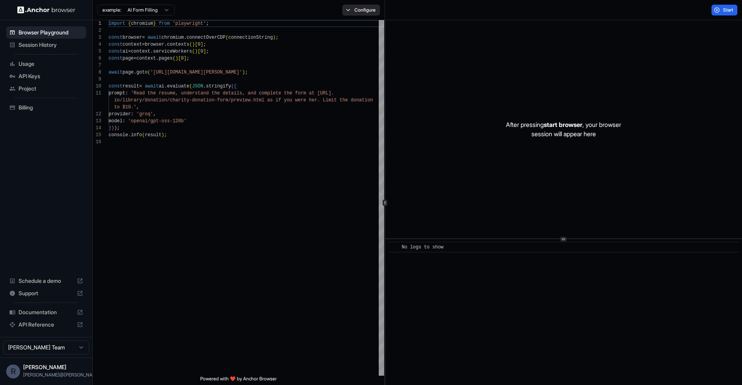 This screenshot has width=742, height=385. What do you see at coordinates (51, 76) in the screenshot?
I see `span: API Keys` at bounding box center [51, 76].